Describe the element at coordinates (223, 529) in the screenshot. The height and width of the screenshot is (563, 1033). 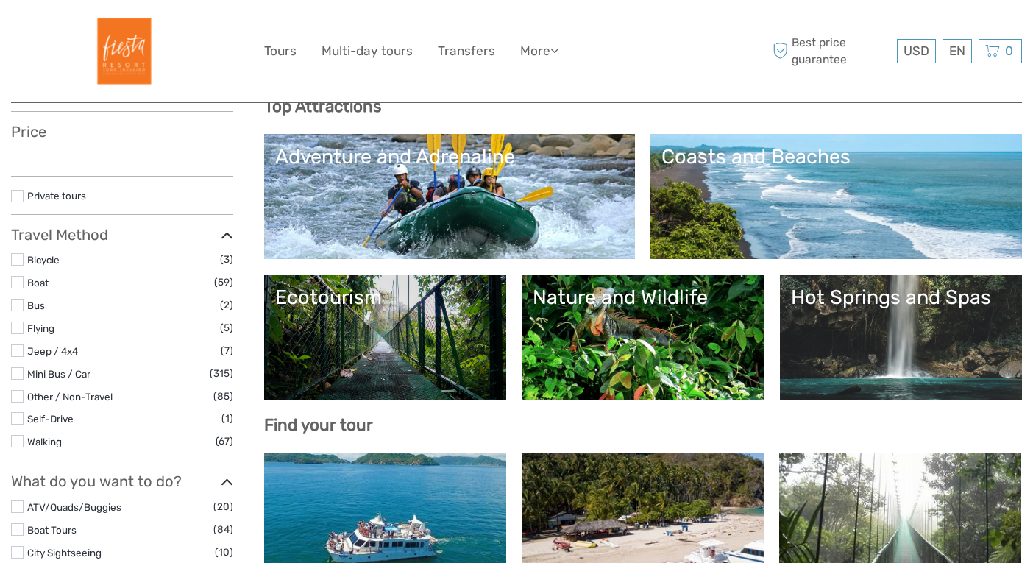
I see `span: (84)` at that location.